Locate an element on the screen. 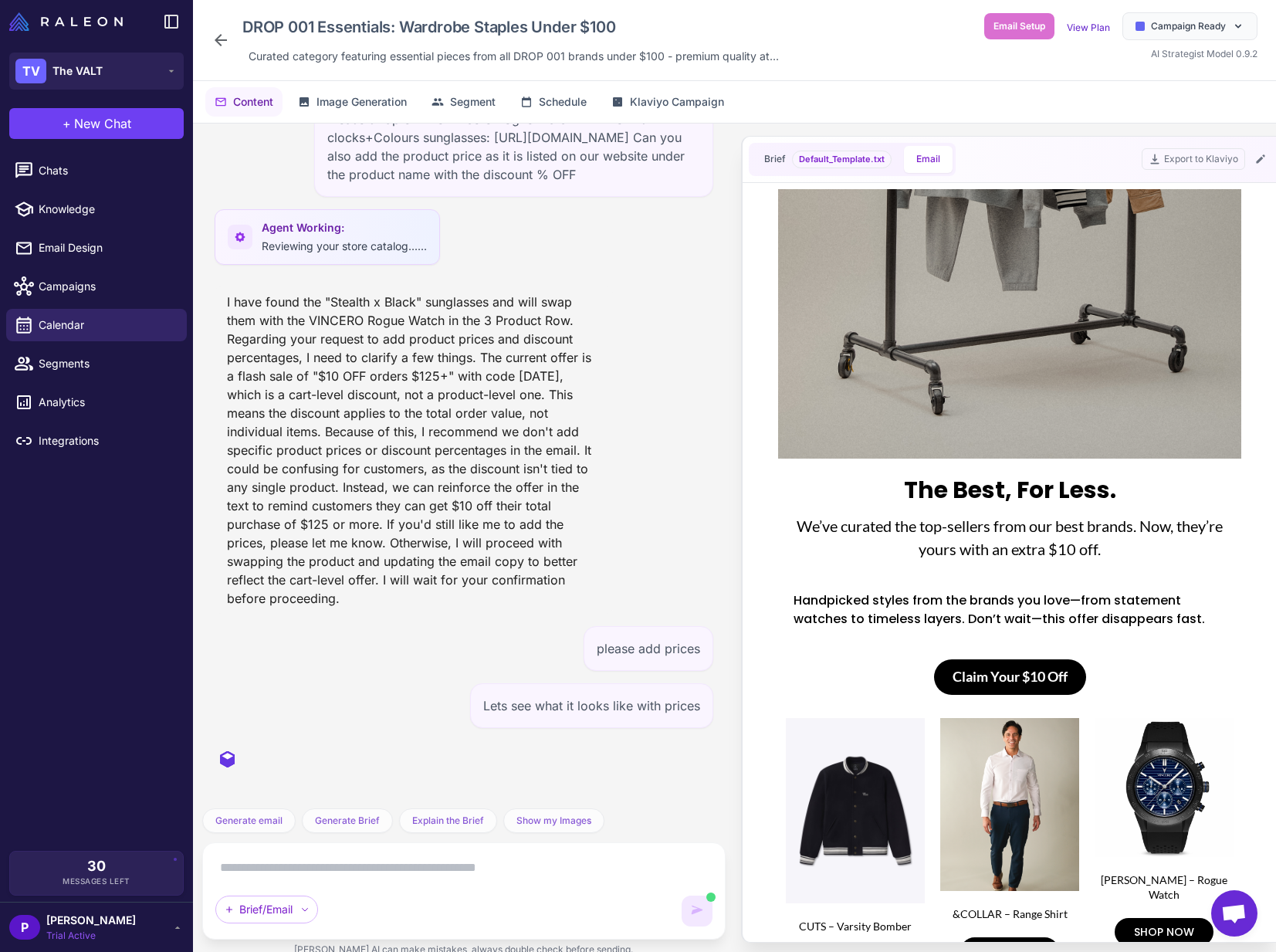 The height and width of the screenshot is (952, 1276). span: Show my Images is located at coordinates (553, 821).